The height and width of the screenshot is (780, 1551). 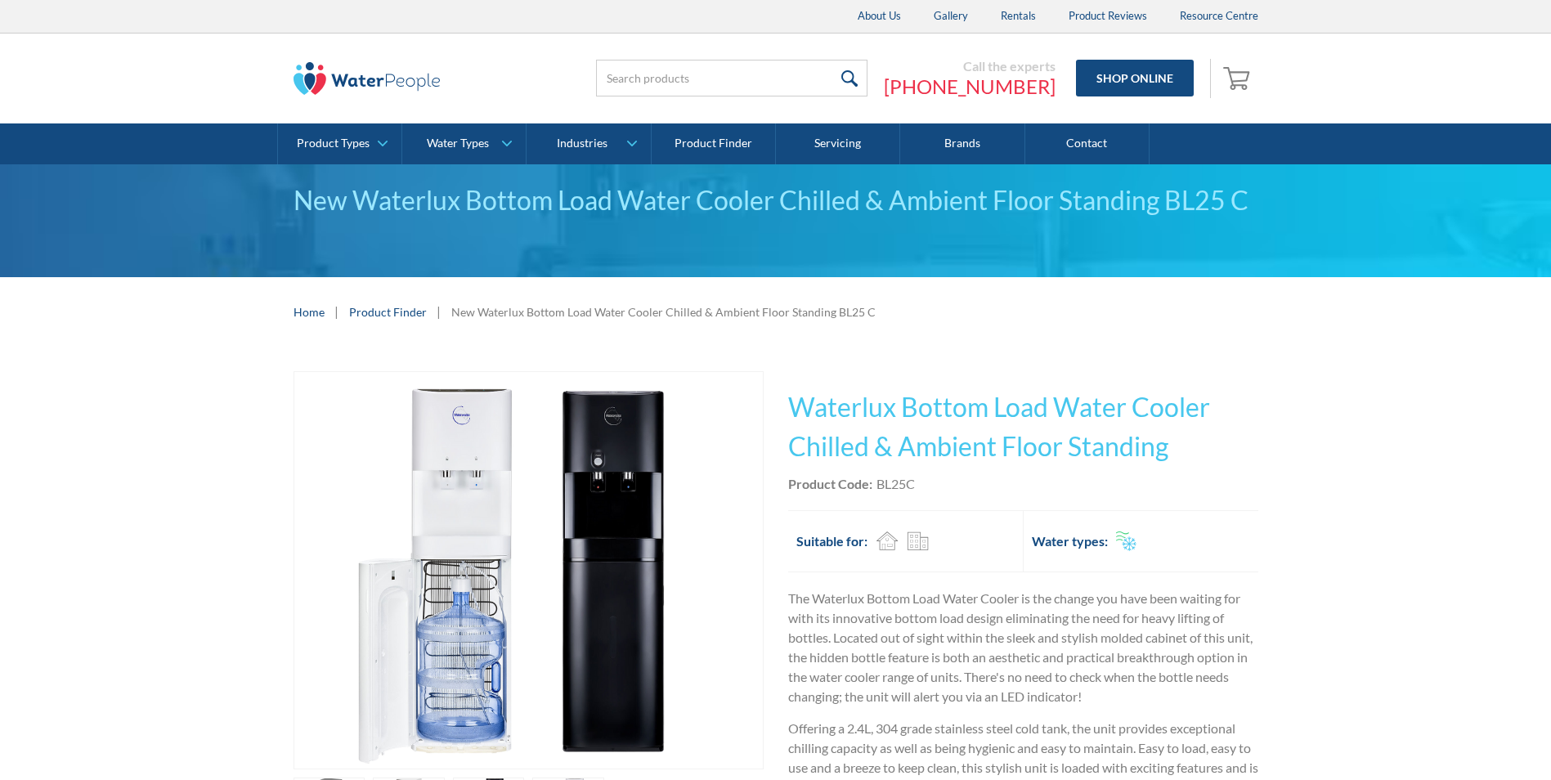 I want to click on h2: Water types:, so click(x=1070, y=541).